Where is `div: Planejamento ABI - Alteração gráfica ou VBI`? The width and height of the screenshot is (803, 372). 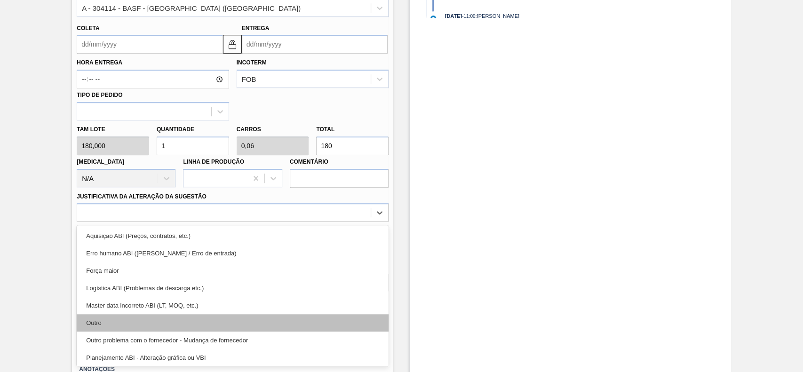 div: Planejamento ABI - Alteração gráfica ou VBI is located at coordinates (232, 357).